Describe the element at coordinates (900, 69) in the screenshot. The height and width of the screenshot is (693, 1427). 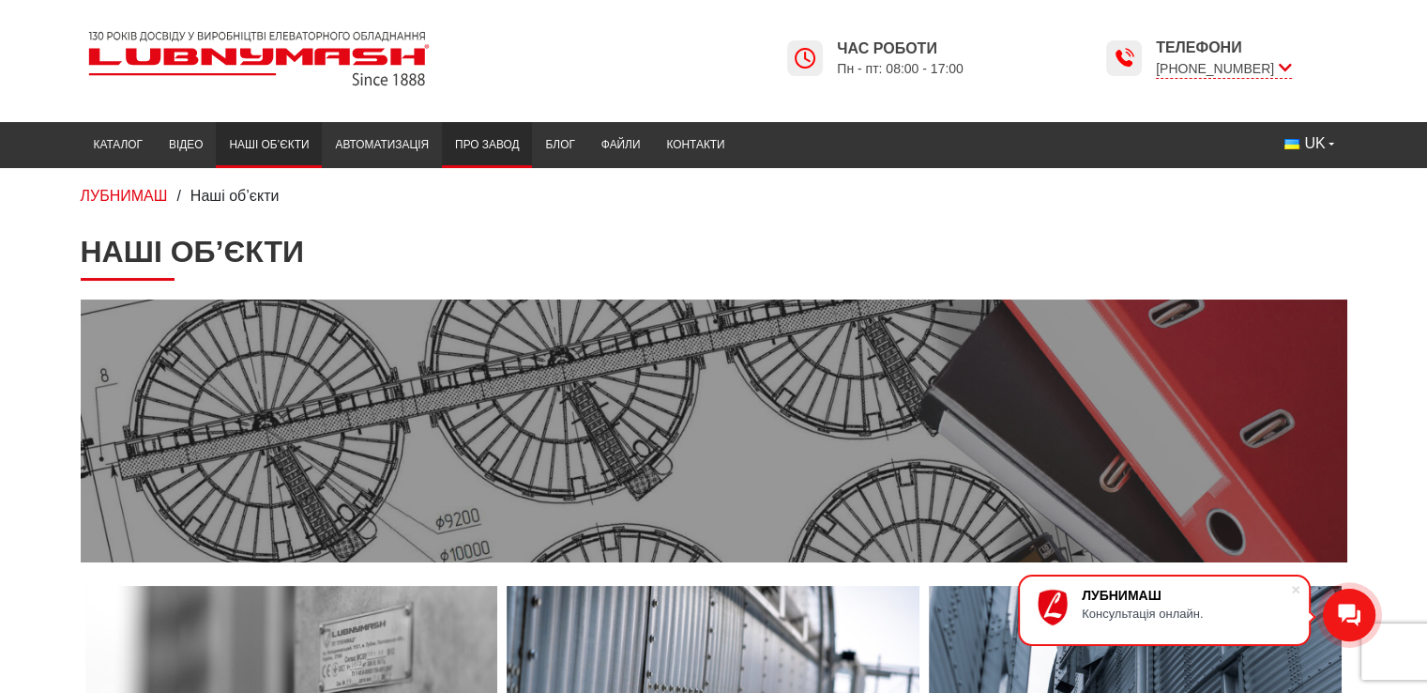
I see `span: Пн - пт: 08:00 - 17:00` at that location.